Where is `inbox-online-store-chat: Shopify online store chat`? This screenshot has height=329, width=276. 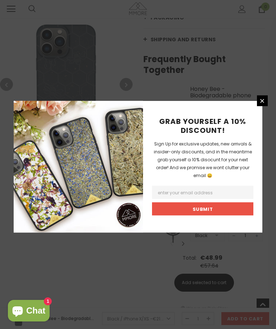
inbox-online-store-chat: Shopify online store chat is located at coordinates (29, 311).